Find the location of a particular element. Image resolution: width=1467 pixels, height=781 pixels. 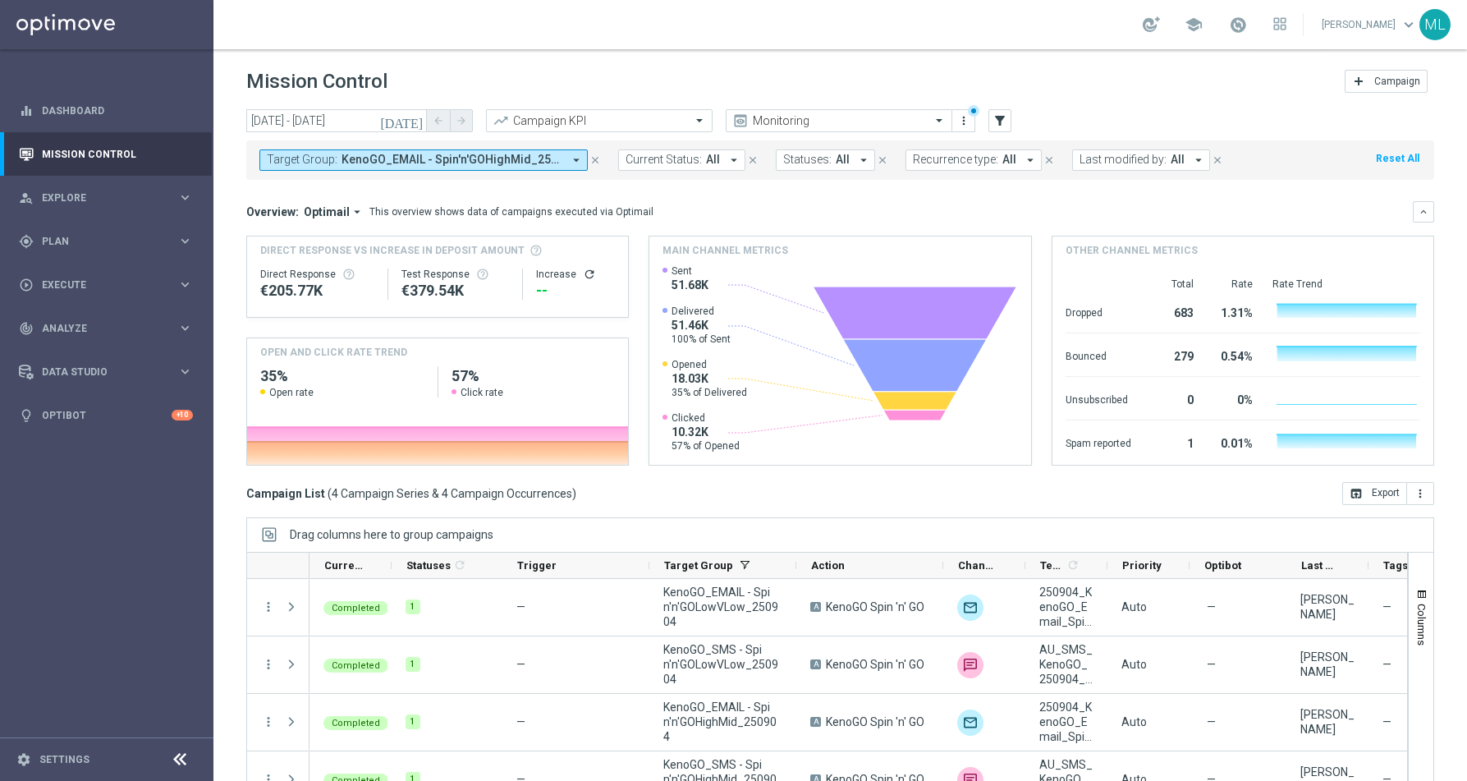

span: KenoGO_EMAIL - Spin'n'GOHighMid_250904 is located at coordinates (722, 722).